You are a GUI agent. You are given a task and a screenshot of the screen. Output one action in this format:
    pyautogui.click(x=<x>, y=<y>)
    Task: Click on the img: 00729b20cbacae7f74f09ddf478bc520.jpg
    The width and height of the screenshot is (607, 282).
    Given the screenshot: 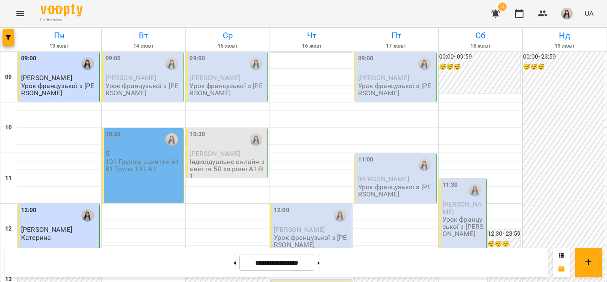 What is the action you would take?
    pyautogui.click(x=567, y=13)
    